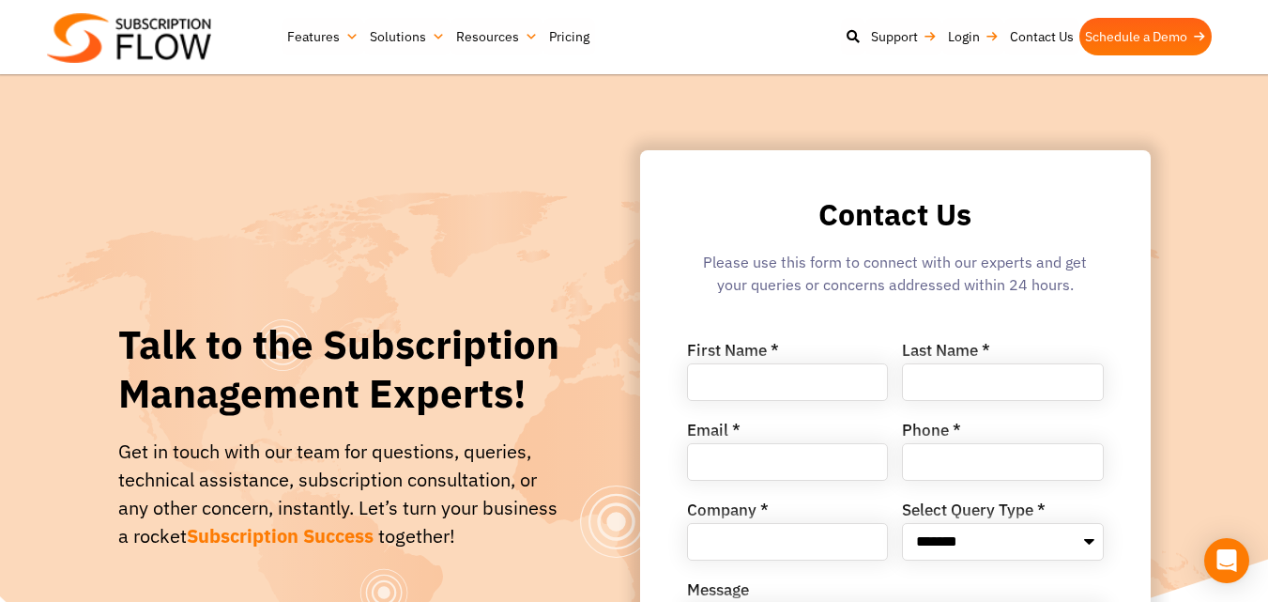 The width and height of the screenshot is (1268, 602). What do you see at coordinates (896, 278) in the screenshot?
I see `div: Please use this form to connect with our experts and get your queries or concerns addressed withi...` at bounding box center [896, 278].